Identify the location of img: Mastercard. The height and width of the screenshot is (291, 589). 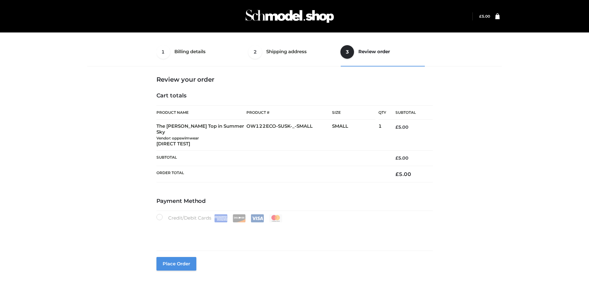
(276, 218).